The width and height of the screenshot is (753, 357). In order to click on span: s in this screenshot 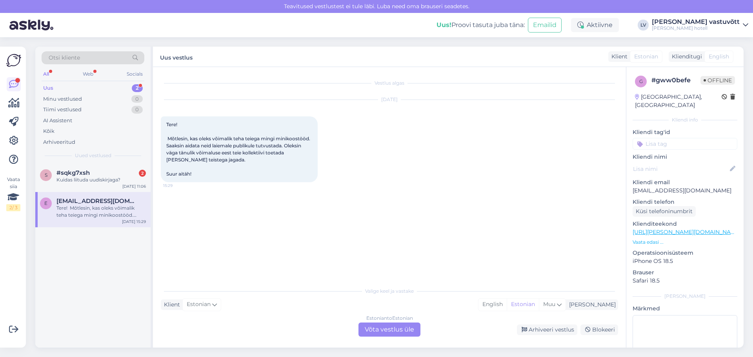, I will do `click(46, 175)`.